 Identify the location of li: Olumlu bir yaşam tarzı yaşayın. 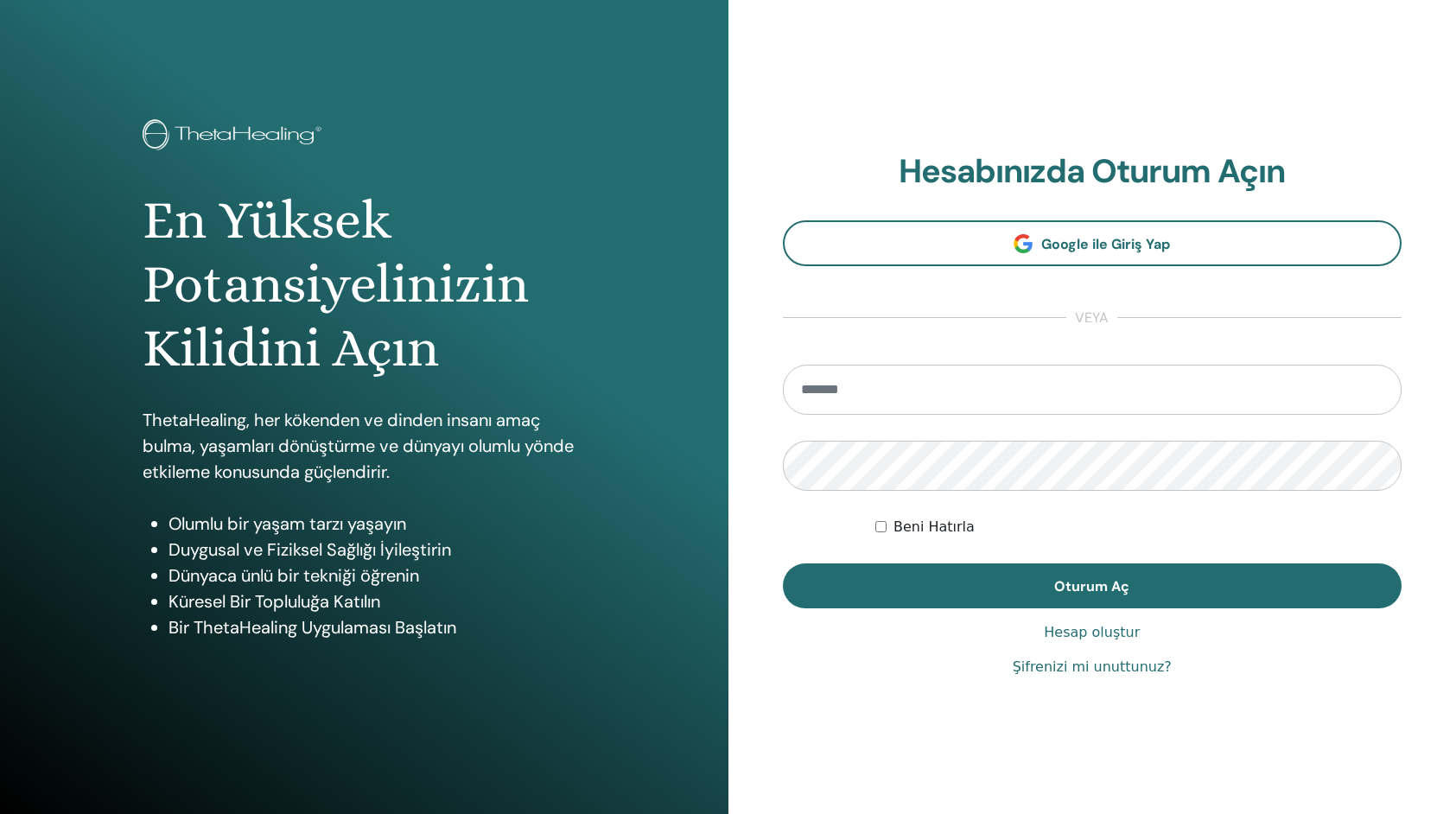
(377, 524).